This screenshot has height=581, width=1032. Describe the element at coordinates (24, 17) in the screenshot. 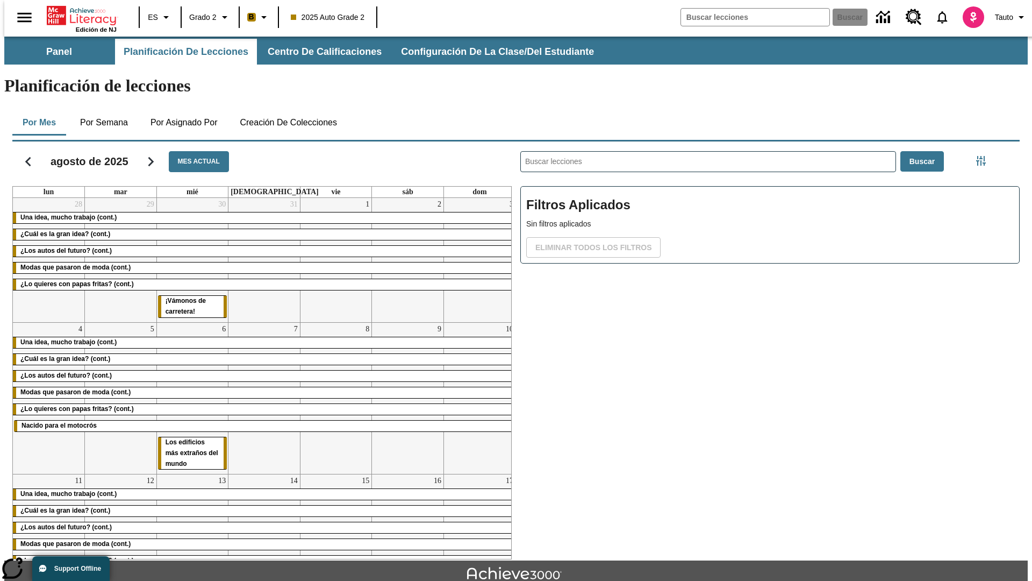

I see `button: Abrir el menú lateral` at that location.